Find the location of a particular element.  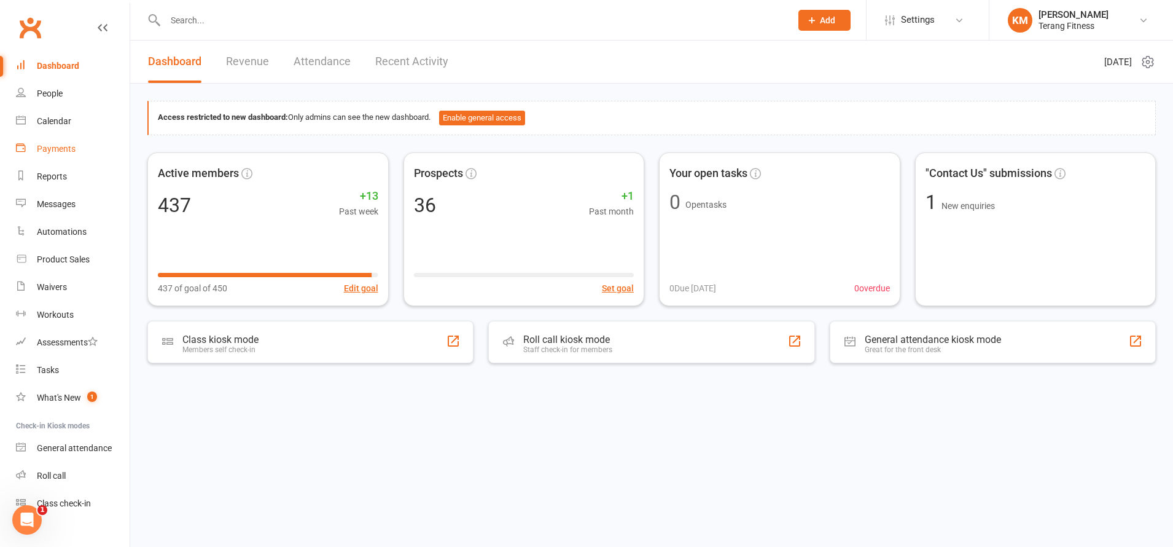

div: Class check-in is located at coordinates (64, 503).